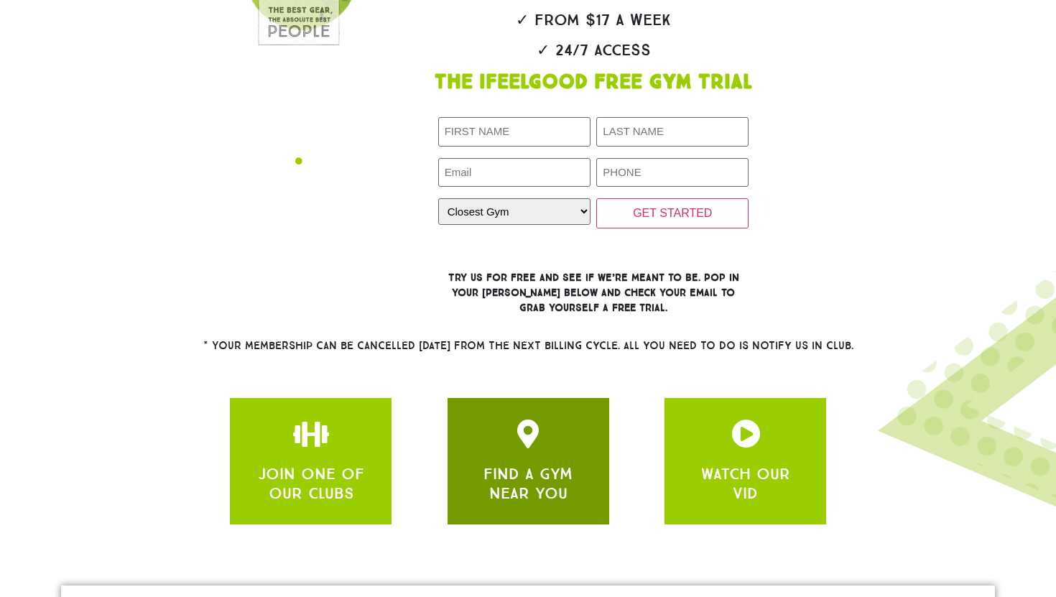 Image resolution: width=1056 pixels, height=597 pixels. Describe the element at coordinates (514, 131) in the screenshot. I see `input: FIRST NAME` at that location.